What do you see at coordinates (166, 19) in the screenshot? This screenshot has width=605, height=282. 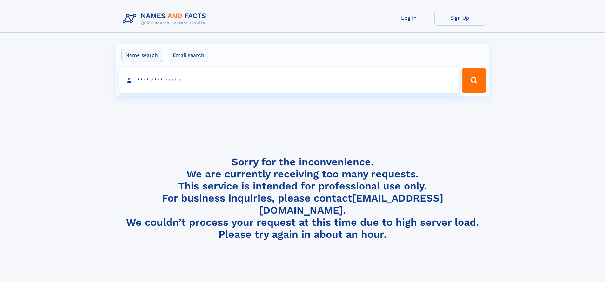 I see `img: Logo Names and Facts` at bounding box center [166, 19].